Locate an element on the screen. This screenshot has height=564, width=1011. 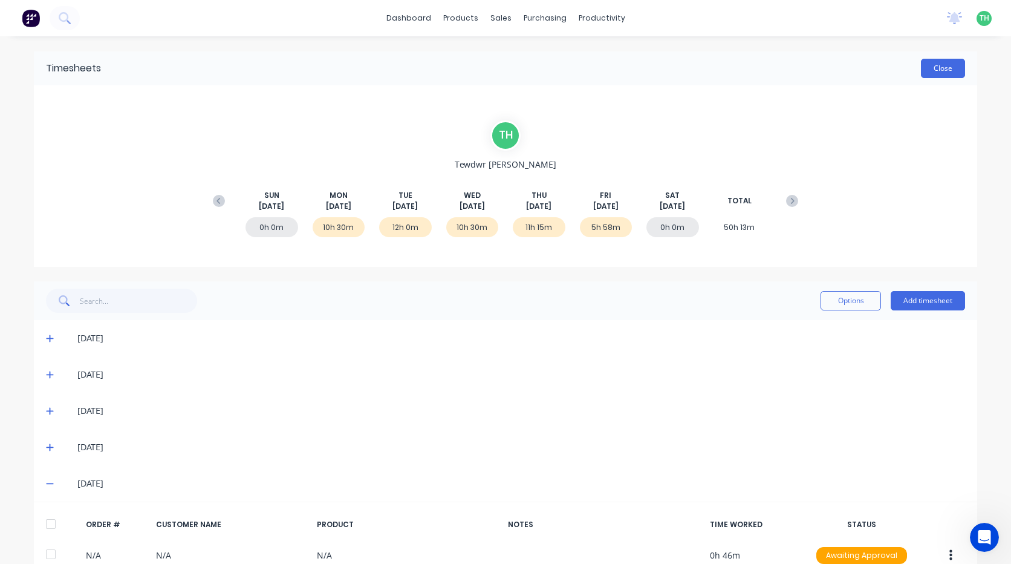
div: T H is located at coordinates (506, 136).